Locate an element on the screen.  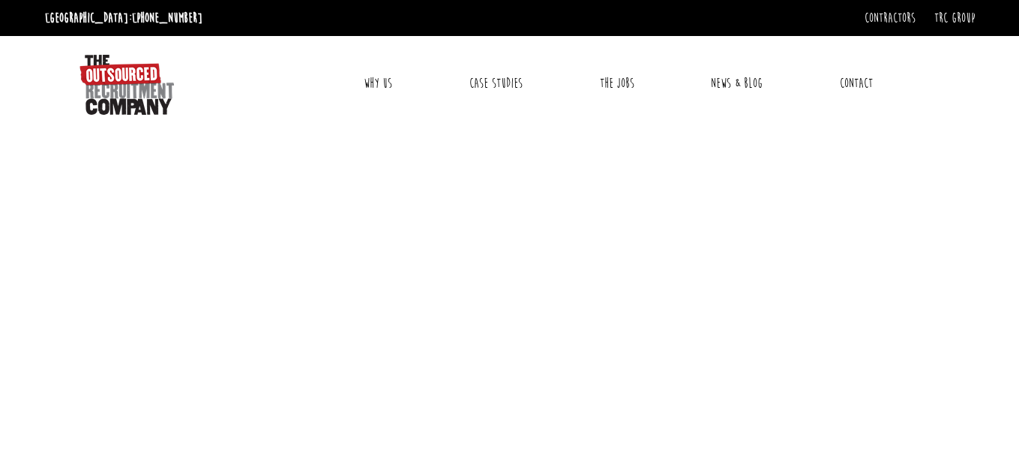
a: Why Us is located at coordinates (378, 83).